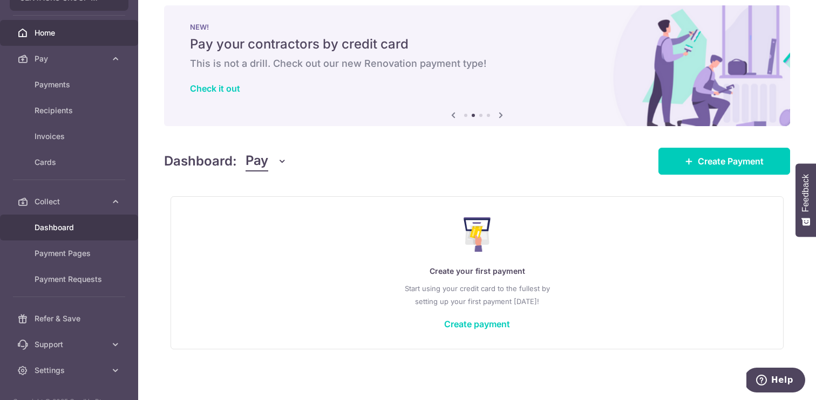  Describe the element at coordinates (806, 200) in the screenshot. I see `button: Feedback - Show survey` at that location.